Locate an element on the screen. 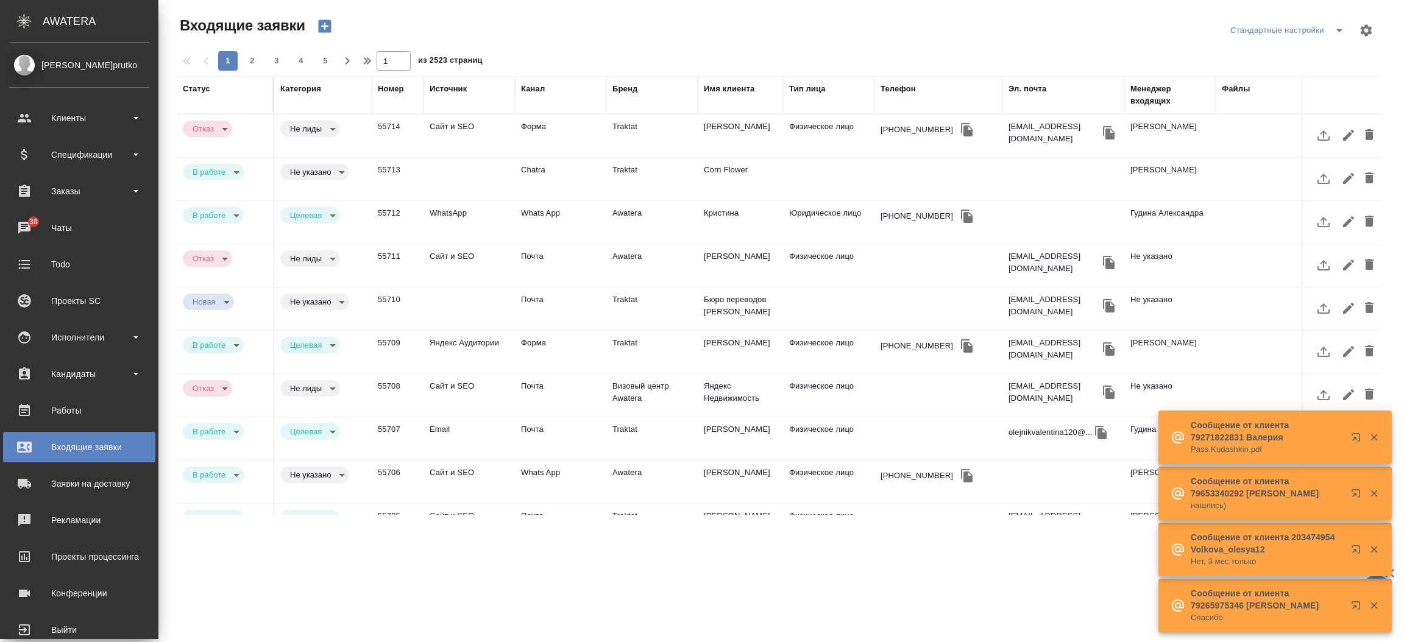  td: Форма is located at coordinates (560, 136).